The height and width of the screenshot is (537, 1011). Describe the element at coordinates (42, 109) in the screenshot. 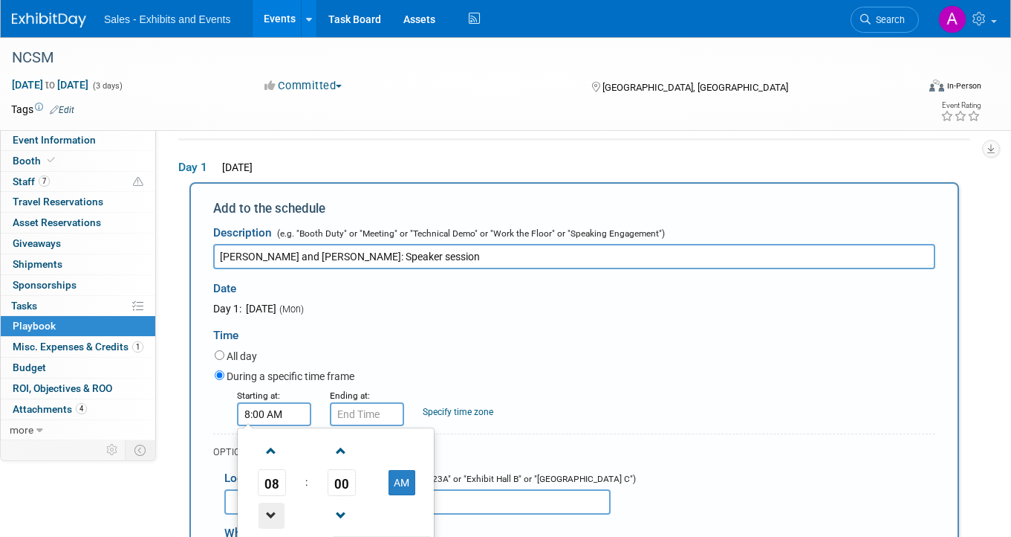

I see `td: Tags` at that location.